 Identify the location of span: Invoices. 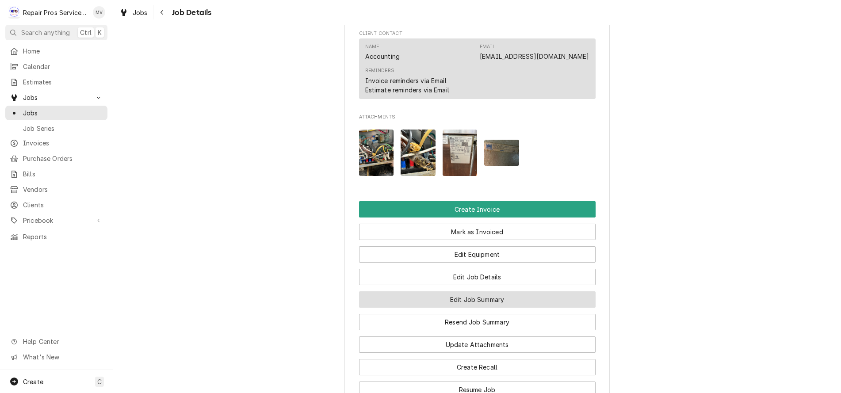
(63, 143).